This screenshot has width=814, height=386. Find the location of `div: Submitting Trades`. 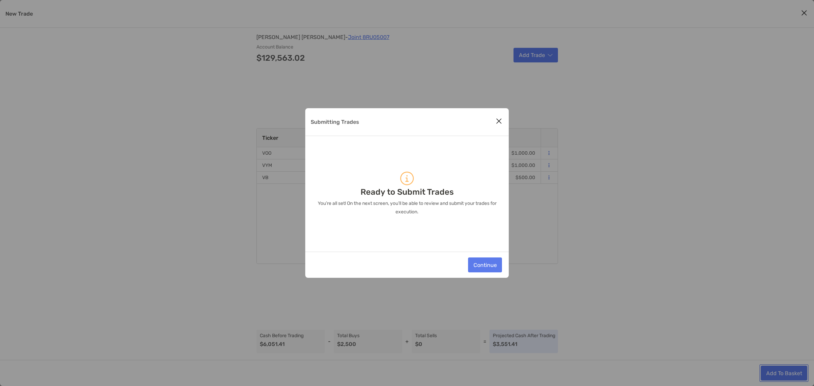

div: Submitting Trades is located at coordinates (407, 193).